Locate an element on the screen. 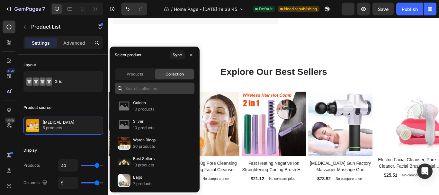 The image size is (439, 195). h2: Vitamin C 50g Pore Cleansing Moisturizing Facial Cleanser is located at coordinates (115, 174).